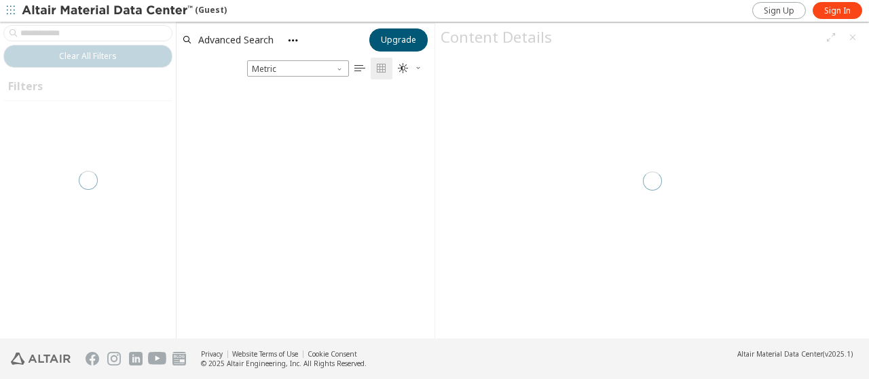 Image resolution: width=869 pixels, height=379 pixels. Describe the element at coordinates (795, 354) in the screenshot. I see `div: (v2025.1)` at that location.